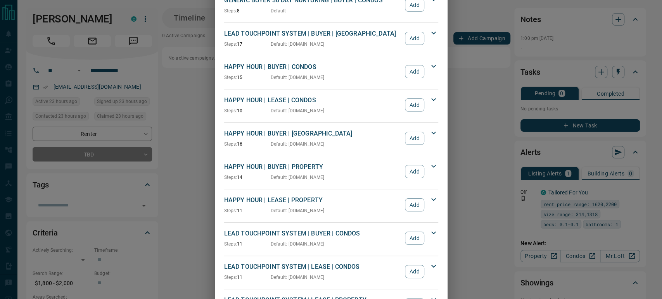 The height and width of the screenshot is (299, 662). I want to click on p: 15, so click(247, 78).